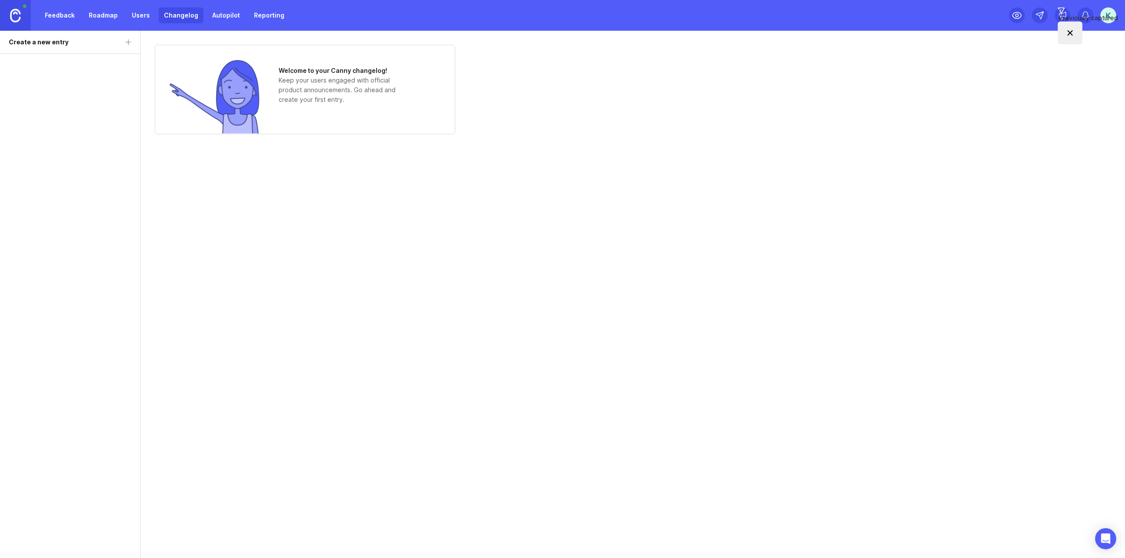  I want to click on p: Keep your users engaged with official product announcements. Go ahead and create your first entry., so click(344, 90).